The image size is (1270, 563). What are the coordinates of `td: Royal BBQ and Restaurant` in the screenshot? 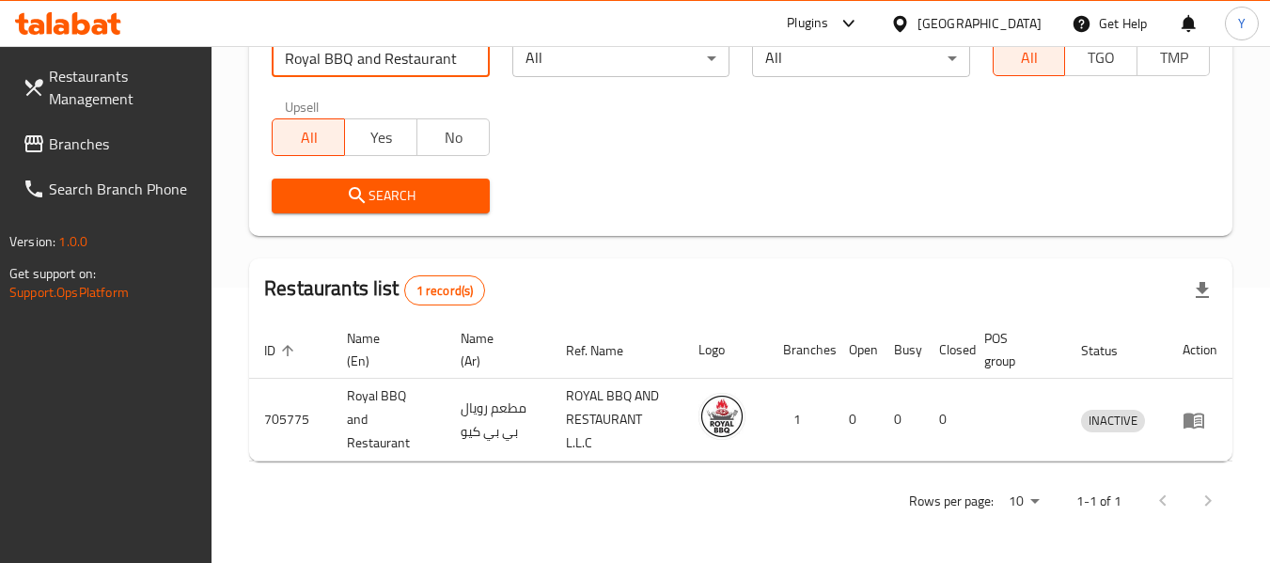 It's located at (388, 420).